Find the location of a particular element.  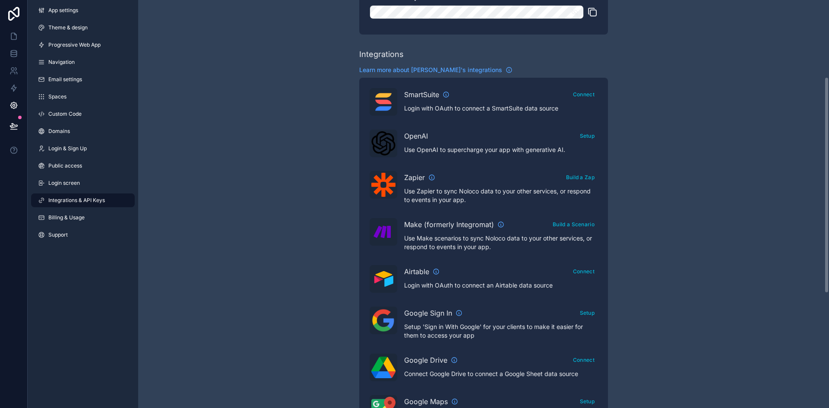

p: Setup 'Sign in With Google' for your clients to make it easier for them to access your app is located at coordinates (501, 331).